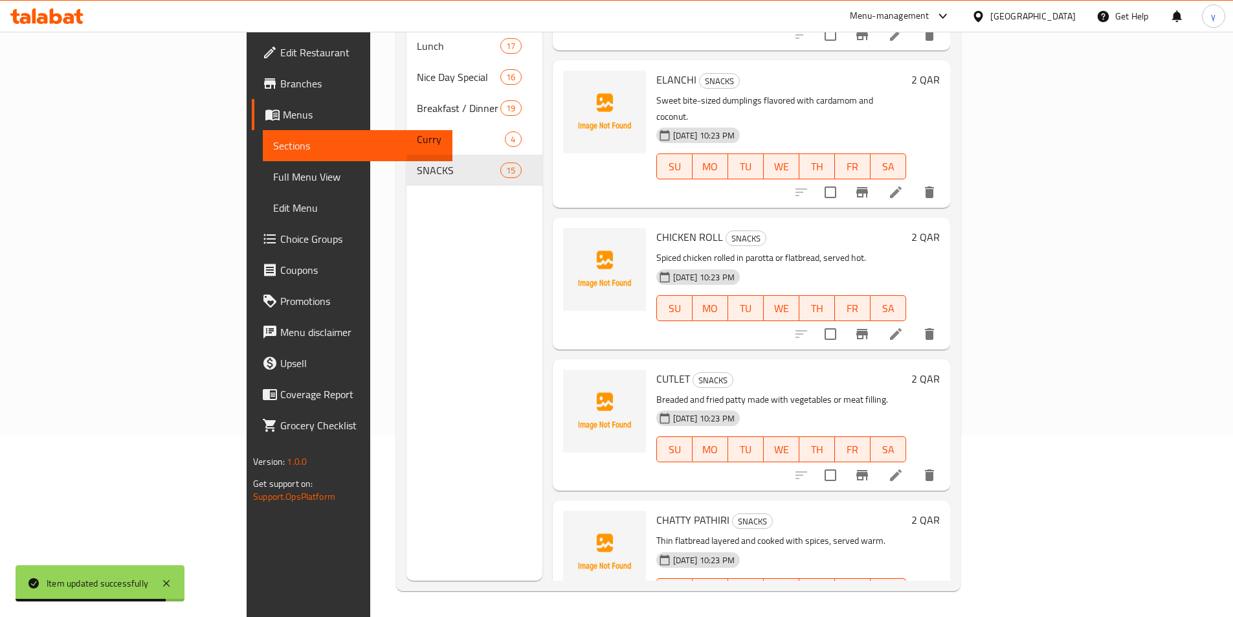 This screenshot has width=1233, height=617. What do you see at coordinates (352, 363) in the screenshot?
I see `a: Upsell` at bounding box center [352, 363].